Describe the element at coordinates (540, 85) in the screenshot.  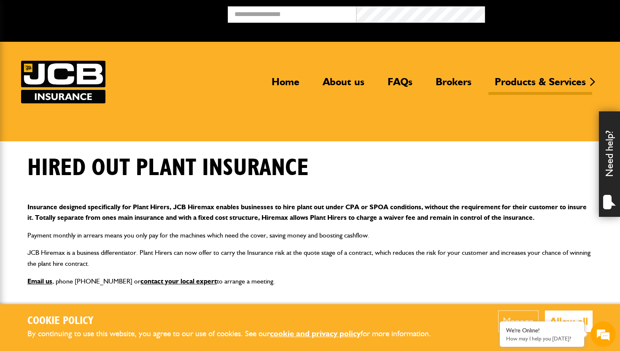
I see `a: Products & Services` at that location.